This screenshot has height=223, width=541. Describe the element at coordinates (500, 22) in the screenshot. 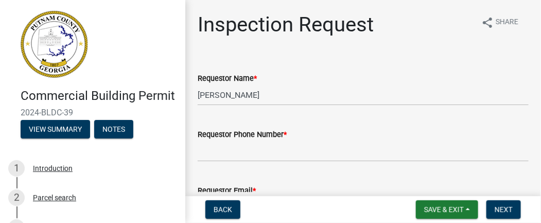

I see `button: shareShare` at that location.